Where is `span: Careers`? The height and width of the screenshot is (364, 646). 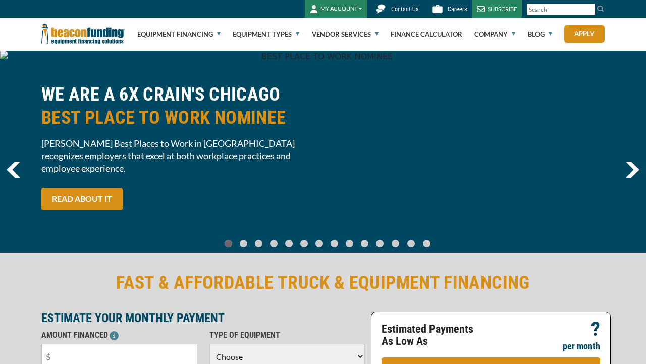 span: Careers is located at coordinates (458, 9).